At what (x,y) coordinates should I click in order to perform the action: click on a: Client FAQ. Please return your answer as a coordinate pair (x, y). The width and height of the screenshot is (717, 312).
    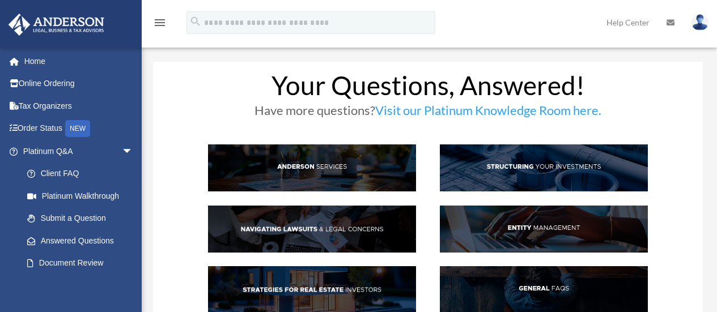
    Looking at the image, I should click on (80, 174).